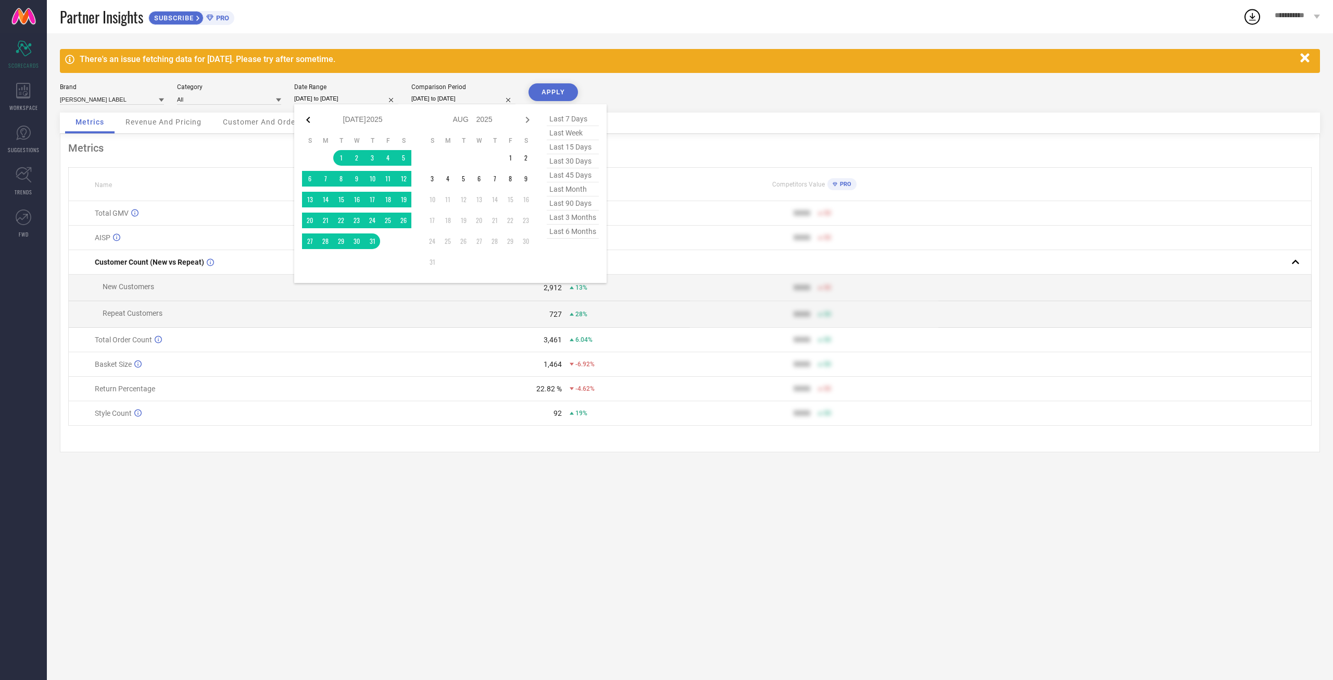 This screenshot has width=1333, height=680. I want to click on td: Sun Jul 06 2025, so click(310, 179).